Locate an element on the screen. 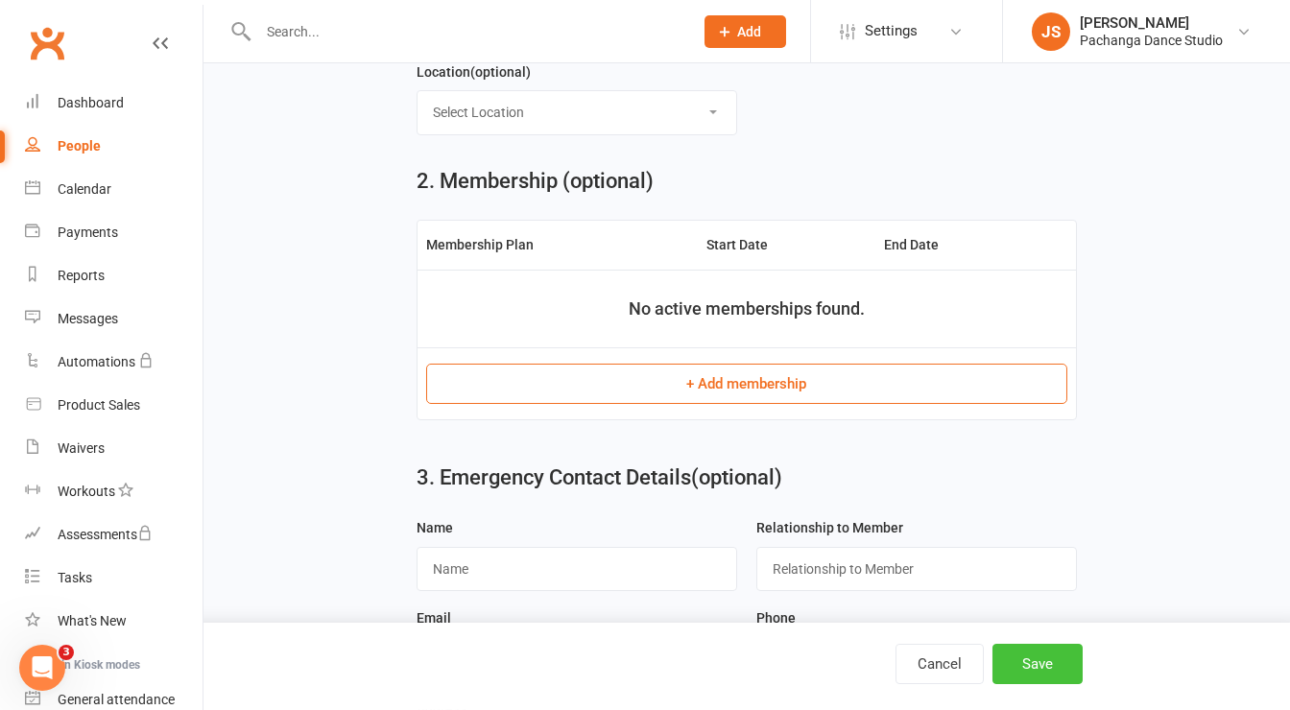 The width and height of the screenshot is (1290, 710). th: Membership Plan is located at coordinates (558, 245).